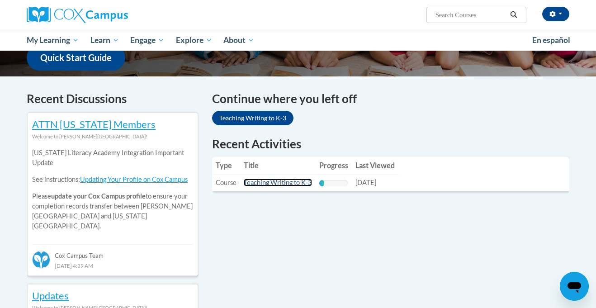 The width and height of the screenshot is (596, 308). I want to click on span: Learn, so click(104, 40).